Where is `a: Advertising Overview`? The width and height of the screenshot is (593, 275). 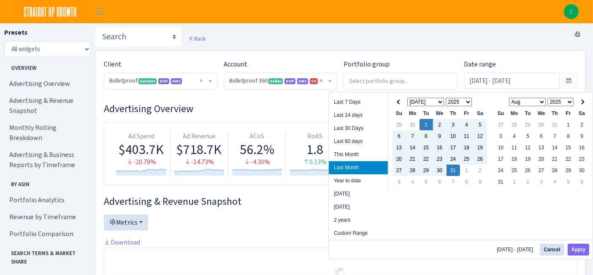 a: Advertising Overview is located at coordinates (46, 84).